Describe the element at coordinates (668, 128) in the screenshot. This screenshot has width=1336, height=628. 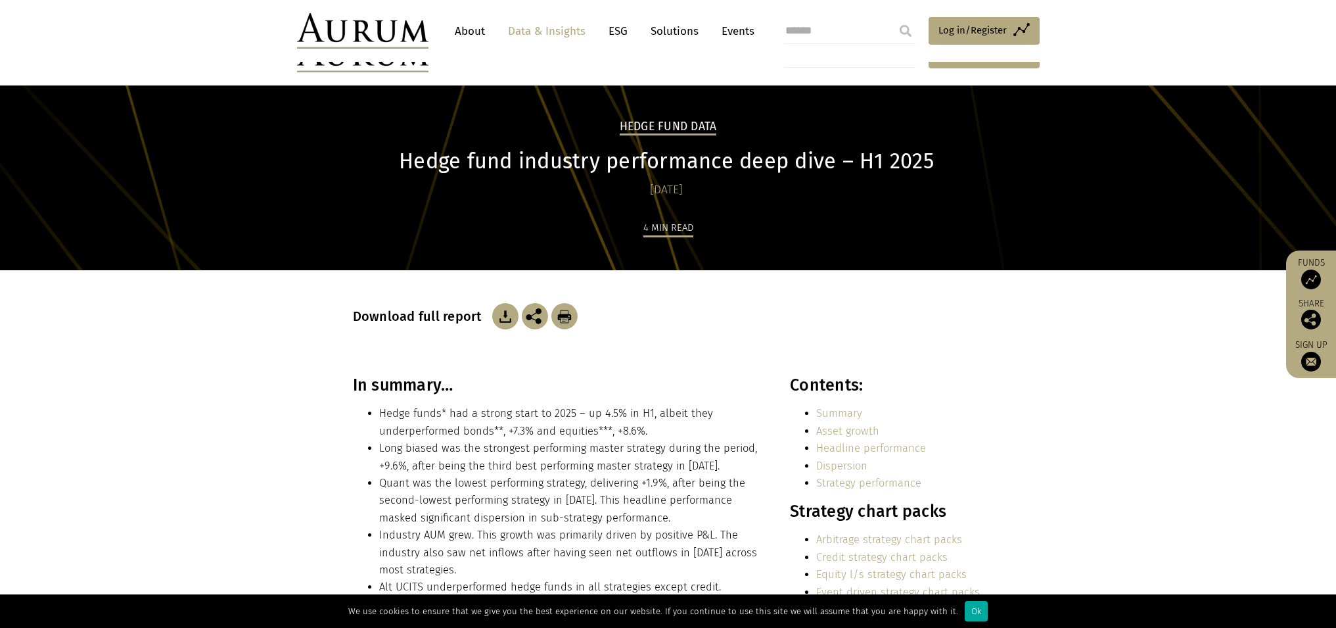
I see `h2: Hedge Fund Data` at that location.